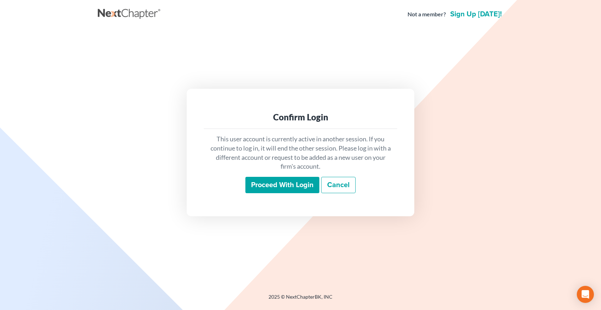 The width and height of the screenshot is (601, 310). I want to click on strong: Not a member?, so click(426, 14).